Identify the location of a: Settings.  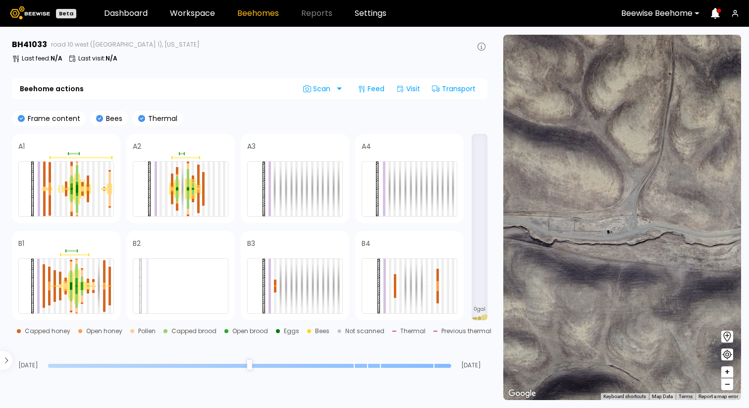
(371, 13).